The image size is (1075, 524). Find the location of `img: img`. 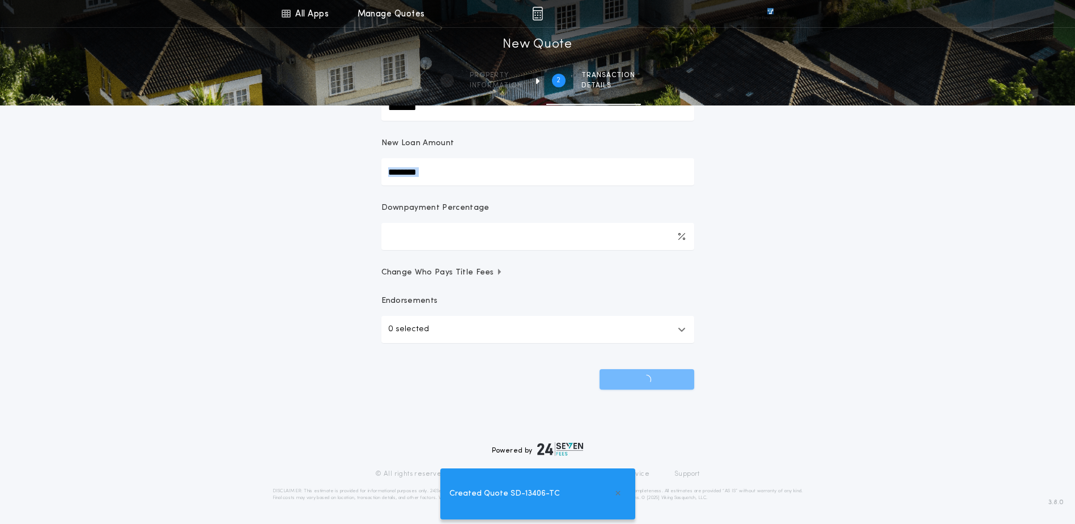

img: img is located at coordinates (537, 14).